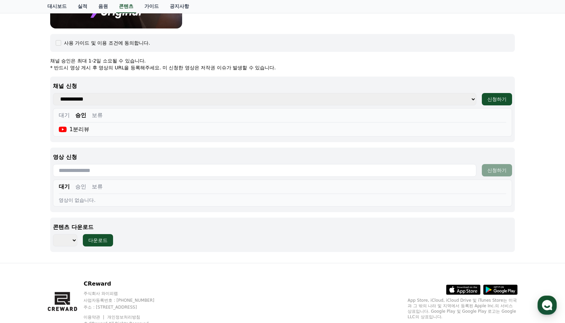  What do you see at coordinates (125, 294) in the screenshot?
I see `p: 주식회사 와이피랩` at bounding box center [125, 294].